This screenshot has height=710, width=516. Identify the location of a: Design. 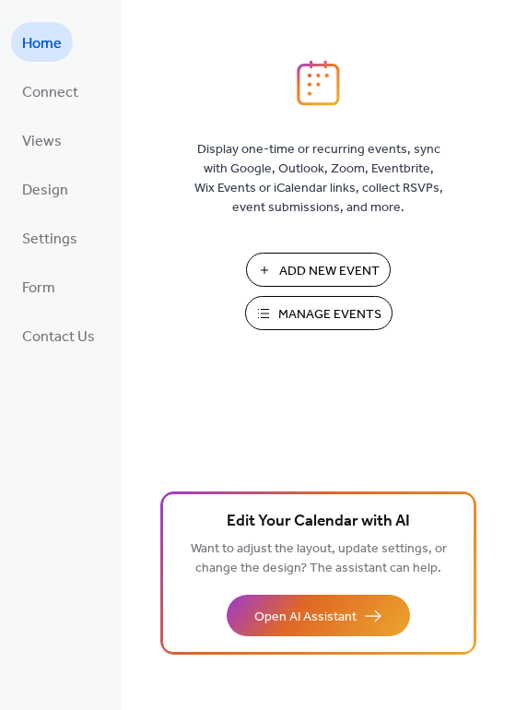
(45, 188).